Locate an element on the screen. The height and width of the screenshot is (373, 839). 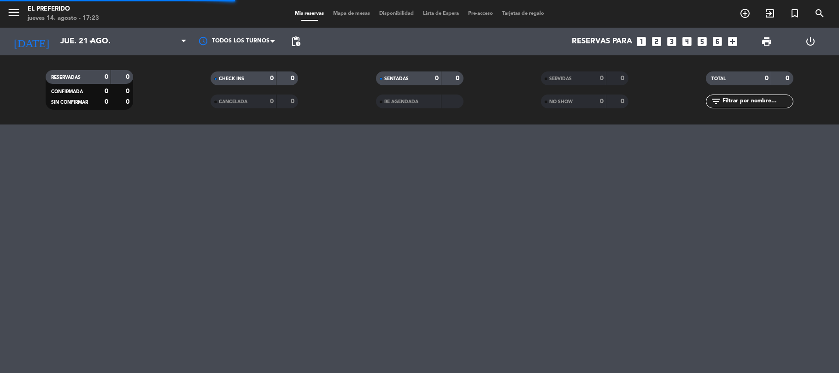
i: add_circle_outline is located at coordinates (745, 13).